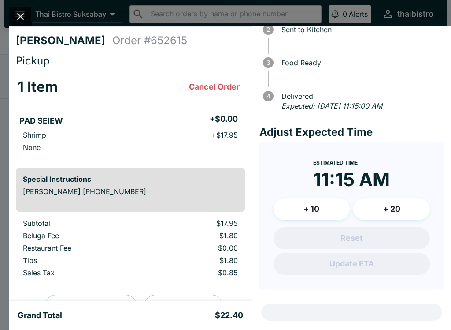 This screenshot has width=451, height=330. What do you see at coordinates (32, 147) in the screenshot?
I see `p: None` at bounding box center [32, 147].